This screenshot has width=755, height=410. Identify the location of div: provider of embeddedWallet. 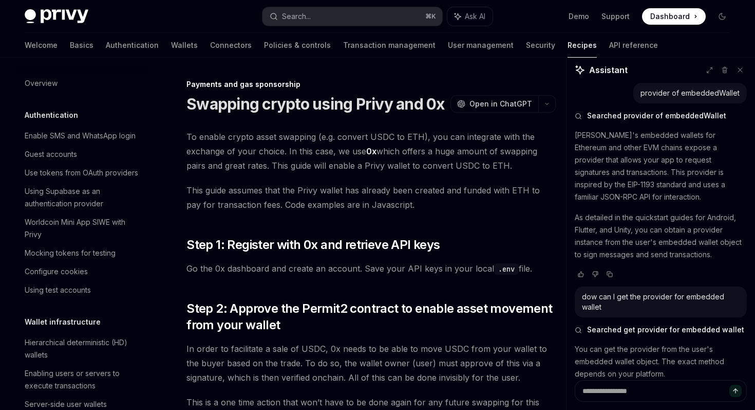
(690, 93).